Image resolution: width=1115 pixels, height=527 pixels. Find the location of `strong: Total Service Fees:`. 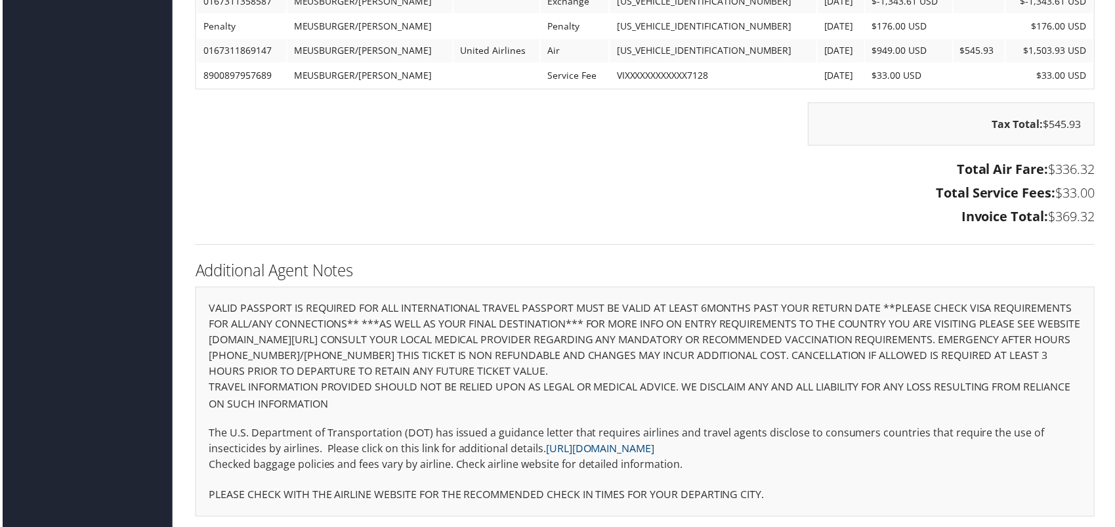

strong: Total Service Fees: is located at coordinates (998, 194).